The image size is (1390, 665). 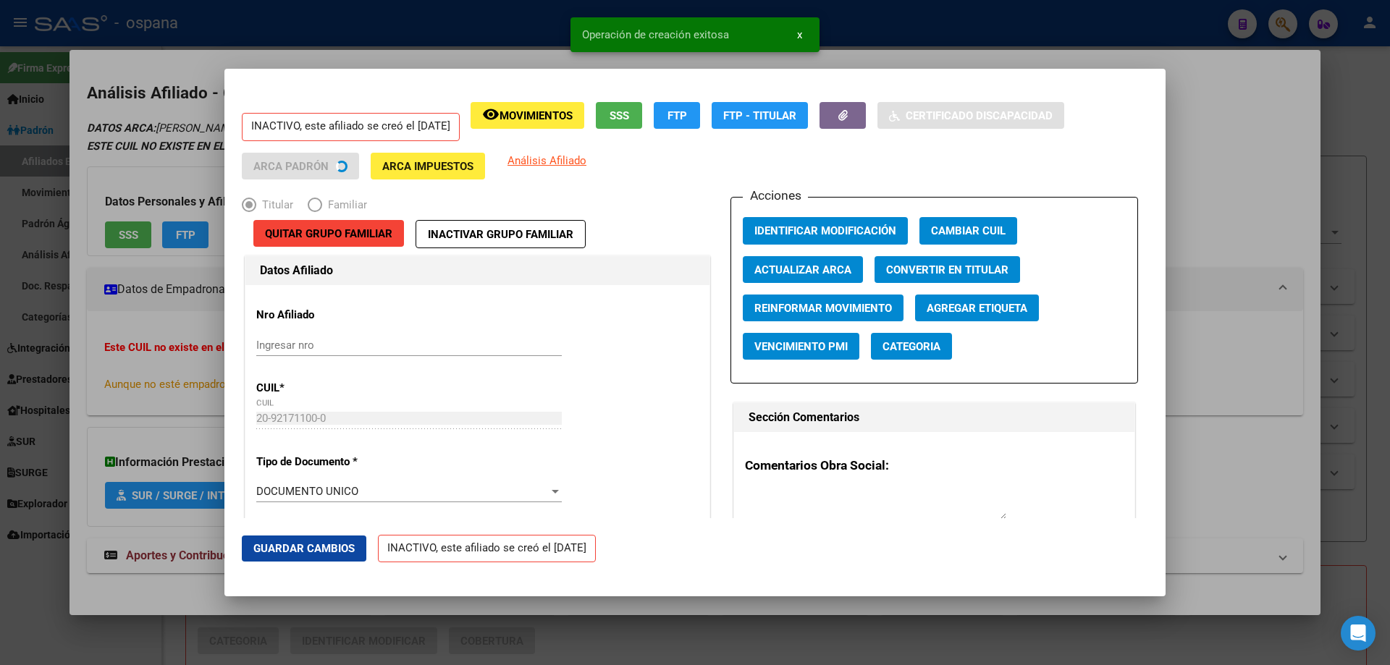 What do you see at coordinates (274, 205) in the screenshot?
I see `span: Titular` at bounding box center [274, 205].